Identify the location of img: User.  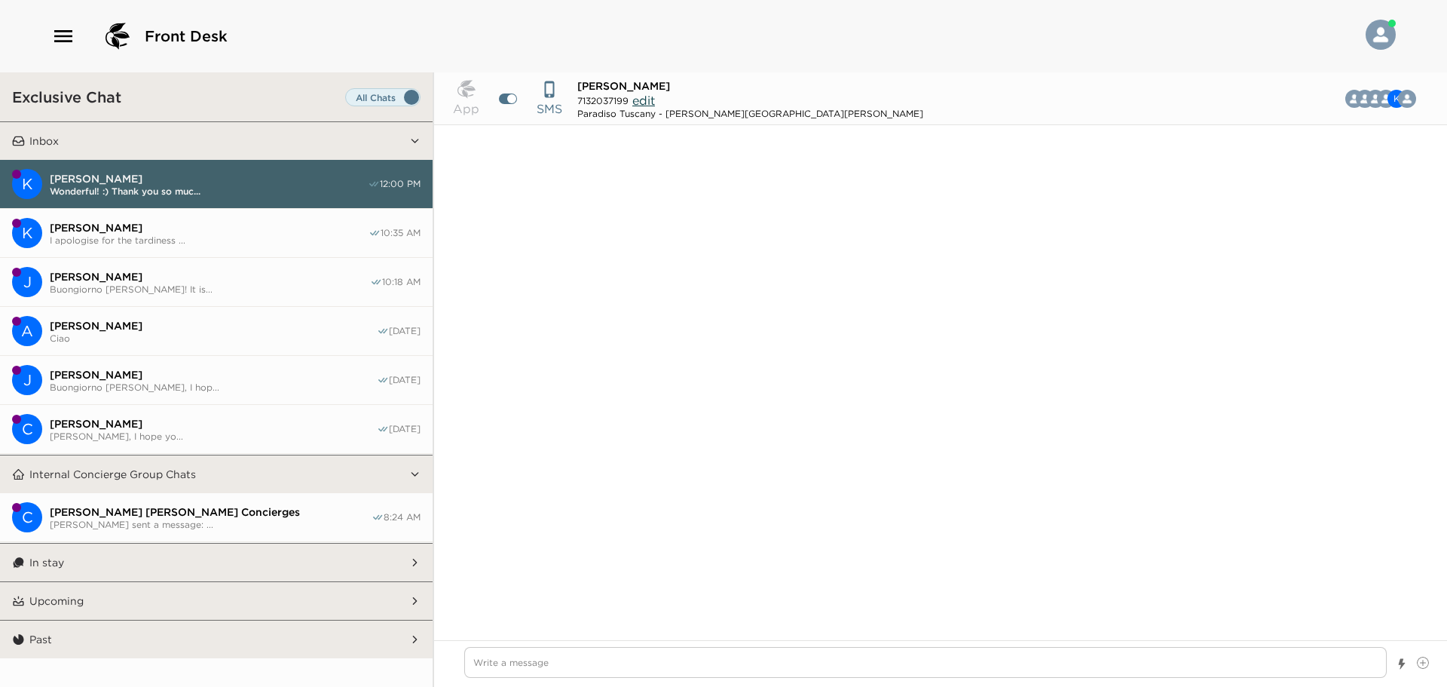
(1381, 35).